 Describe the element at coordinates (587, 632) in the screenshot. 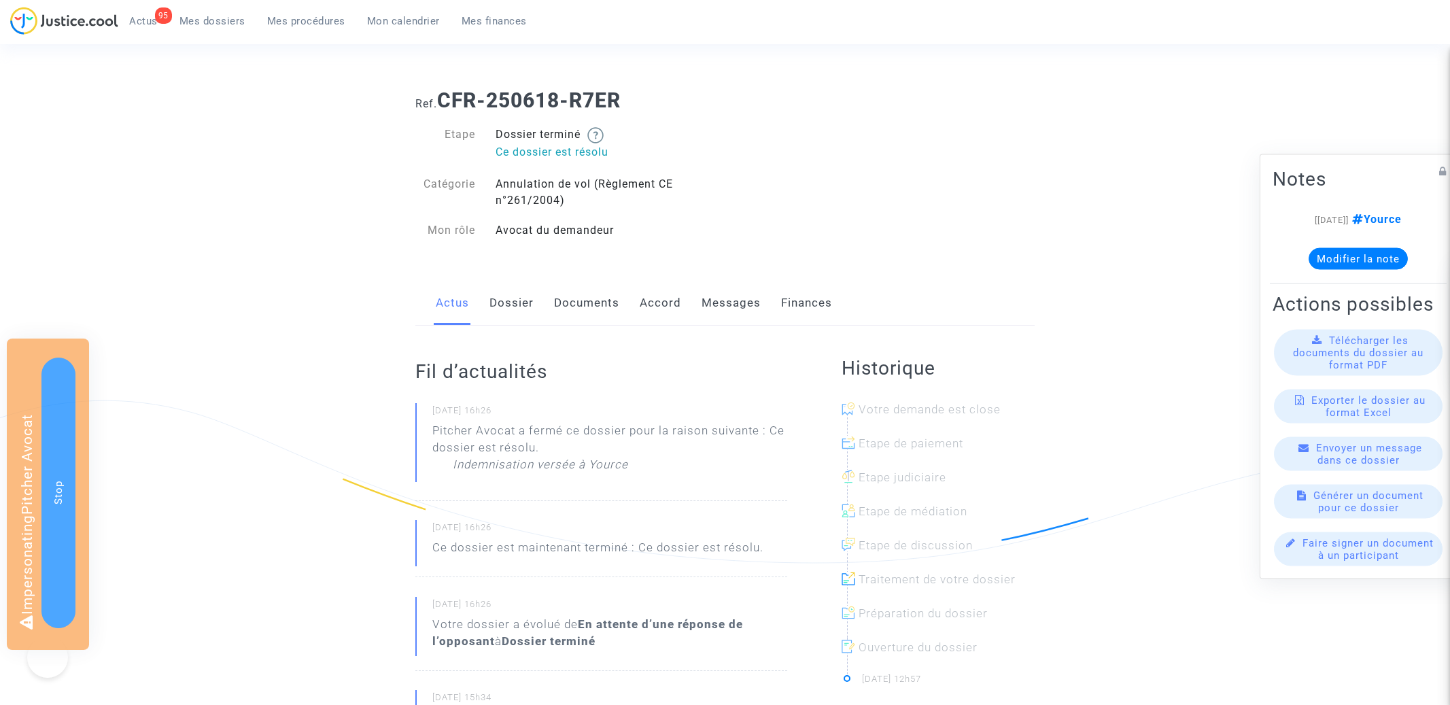

I see `b: En attente d’une réponse de l’opposant` at that location.